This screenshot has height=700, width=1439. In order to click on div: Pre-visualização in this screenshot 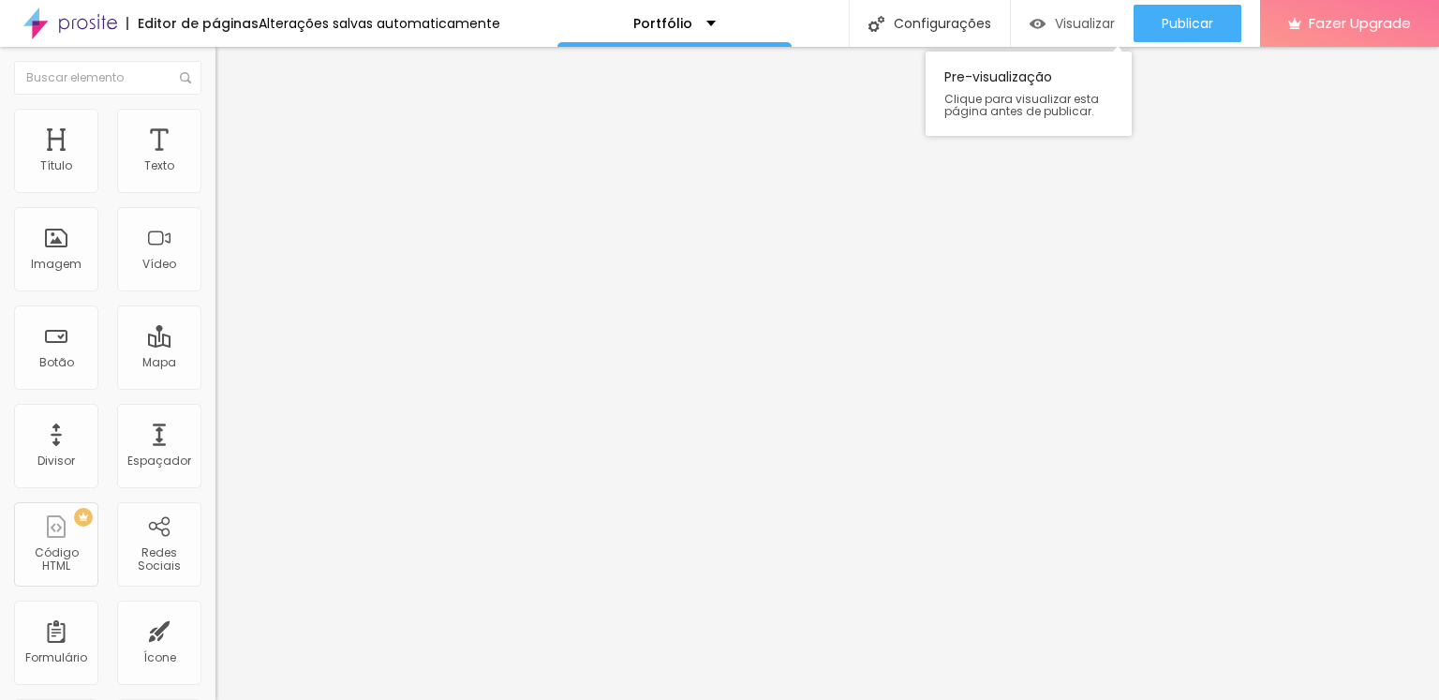, I will do `click(1028, 94)`.